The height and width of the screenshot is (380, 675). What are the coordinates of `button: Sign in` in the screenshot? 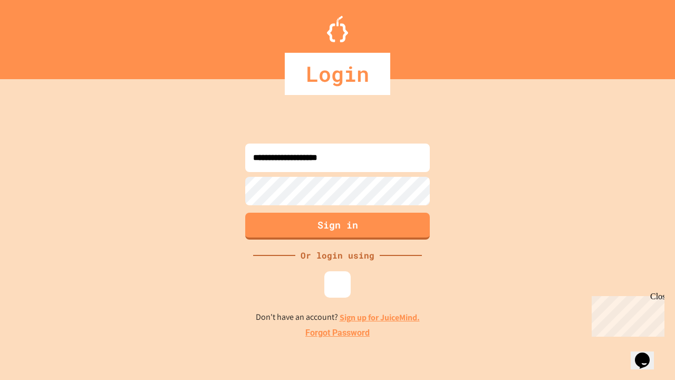 It's located at (338, 226).